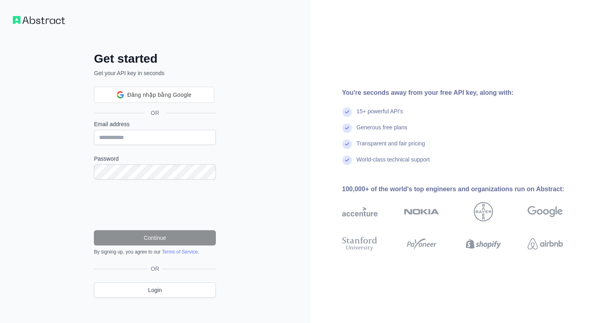 This screenshot has width=607, height=323. What do you see at coordinates (360, 244) in the screenshot?
I see `img: stanford university` at bounding box center [360, 244].